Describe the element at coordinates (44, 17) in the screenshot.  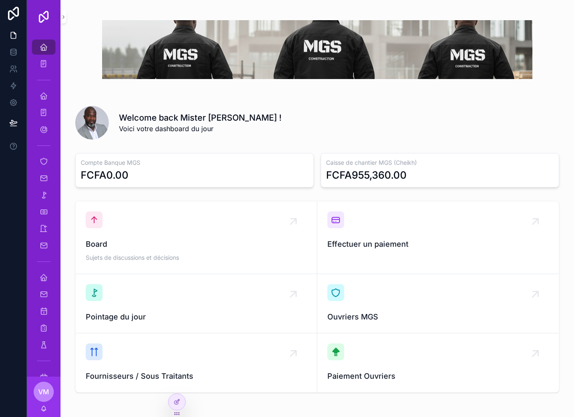
I see `img: App logo` at that location.